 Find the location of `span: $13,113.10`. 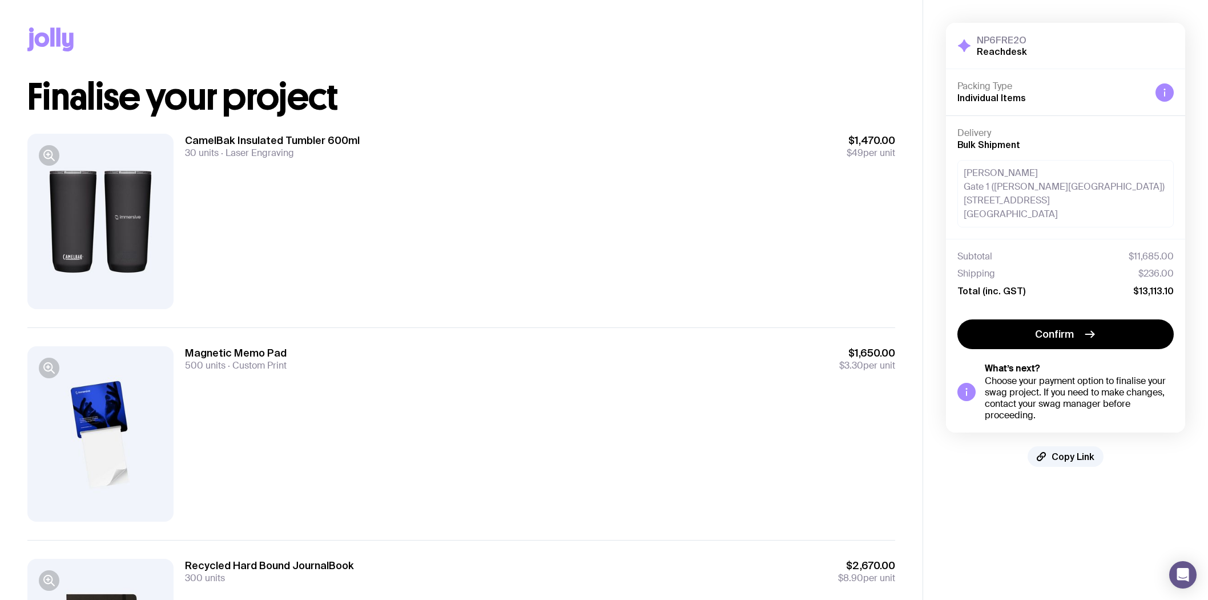

span: $13,113.10 is located at coordinates (1153, 291).